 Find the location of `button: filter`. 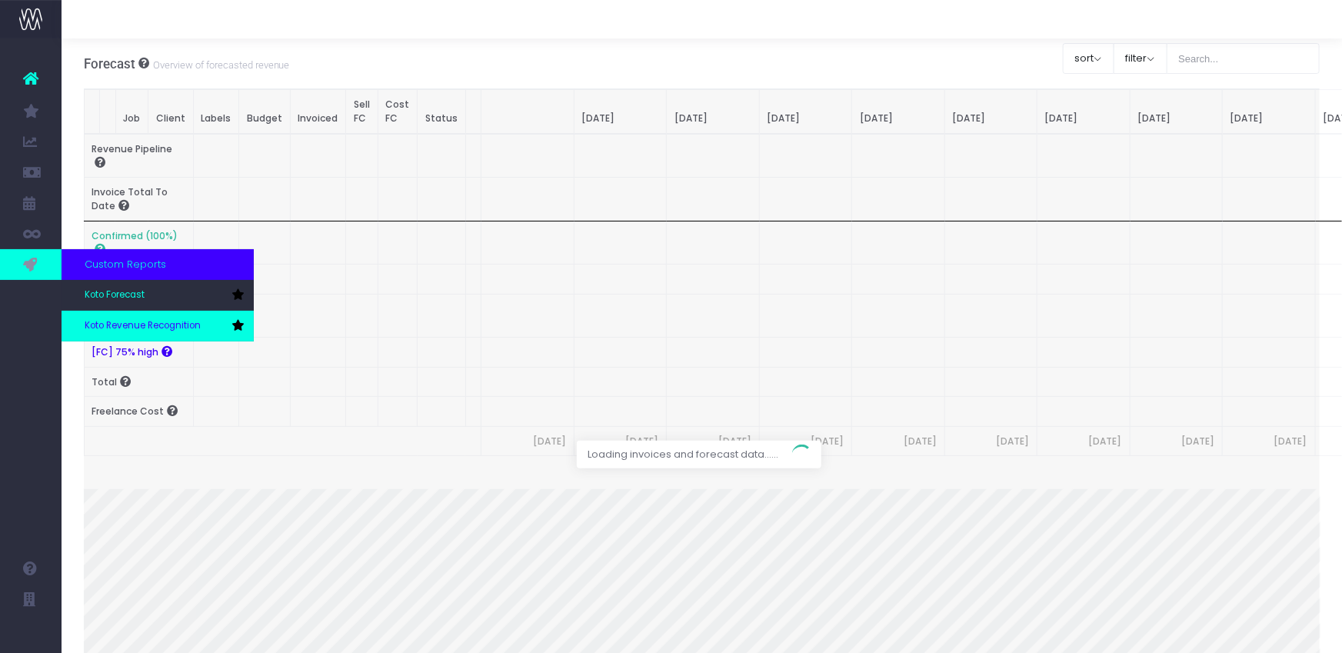

button: filter is located at coordinates (1140, 58).